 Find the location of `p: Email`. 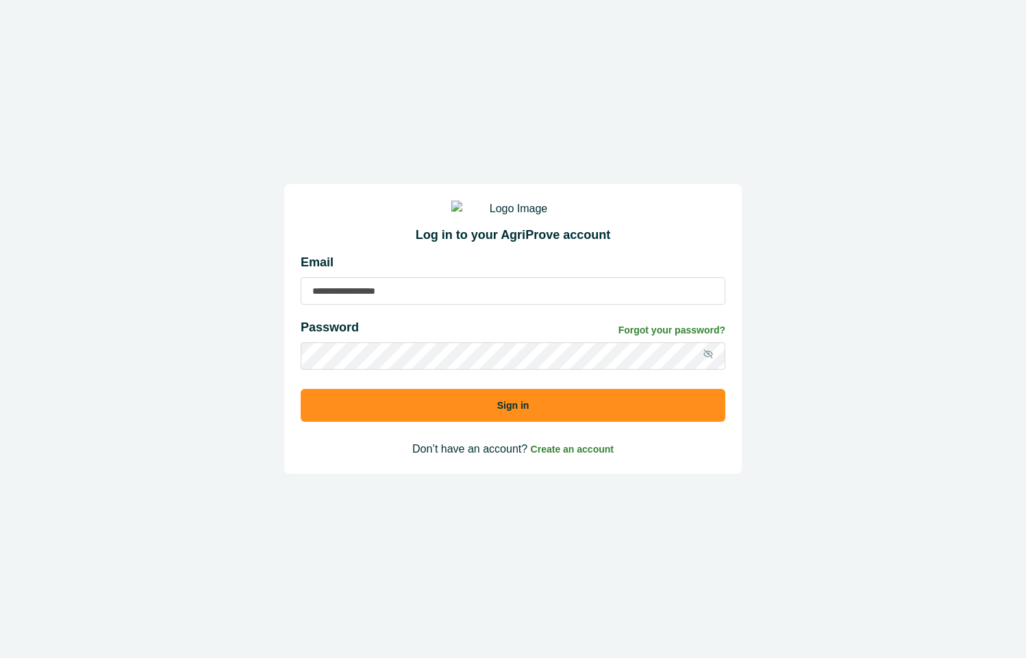

p: Email is located at coordinates (513, 262).